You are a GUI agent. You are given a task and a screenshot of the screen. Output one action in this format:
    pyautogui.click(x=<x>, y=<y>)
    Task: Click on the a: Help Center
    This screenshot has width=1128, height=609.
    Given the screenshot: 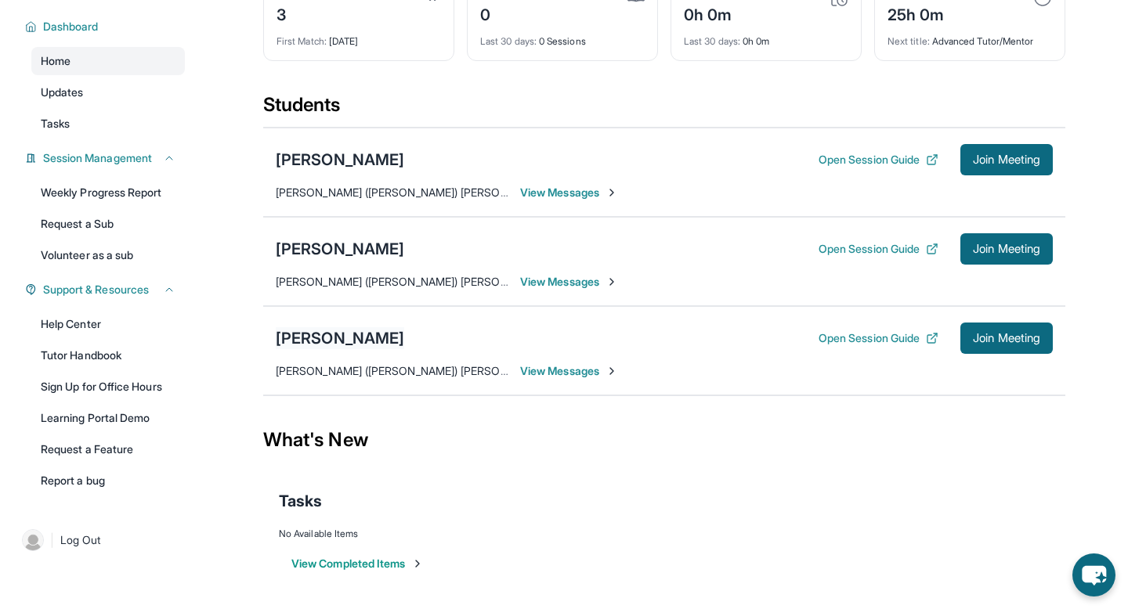 What is the action you would take?
    pyautogui.click(x=108, y=324)
    